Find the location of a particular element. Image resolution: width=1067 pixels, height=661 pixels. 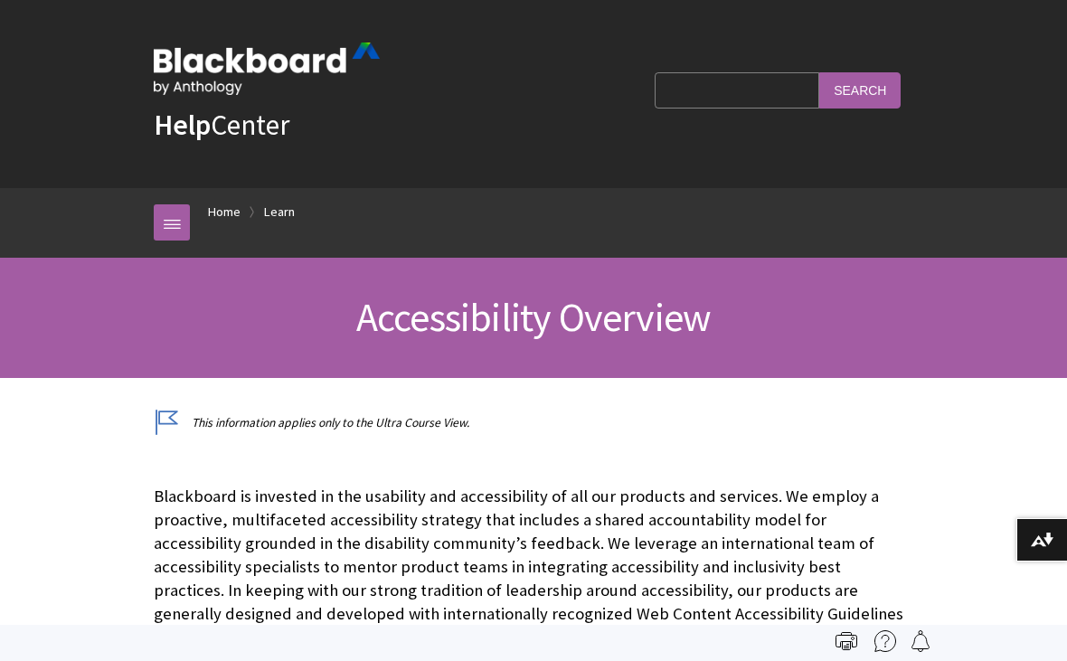

a: Learn is located at coordinates (279, 212).